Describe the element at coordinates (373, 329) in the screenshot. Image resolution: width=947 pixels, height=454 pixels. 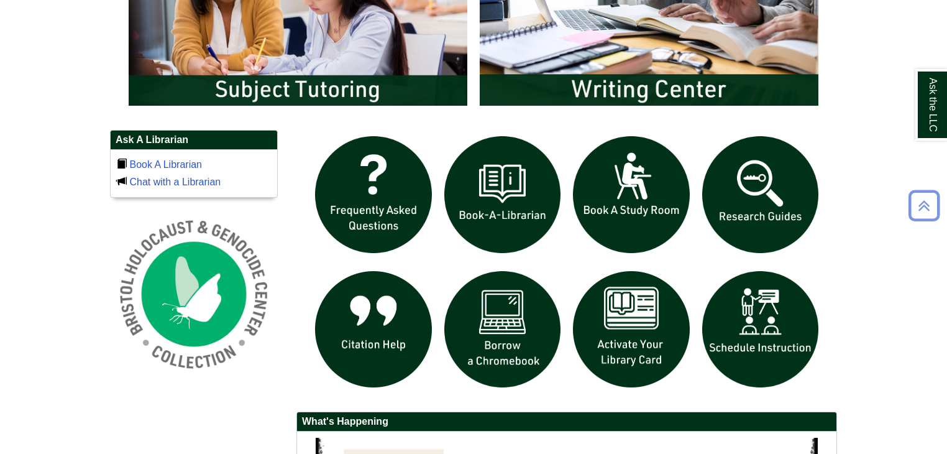
I see `img: citation help icon links to citation help guide page` at that location.